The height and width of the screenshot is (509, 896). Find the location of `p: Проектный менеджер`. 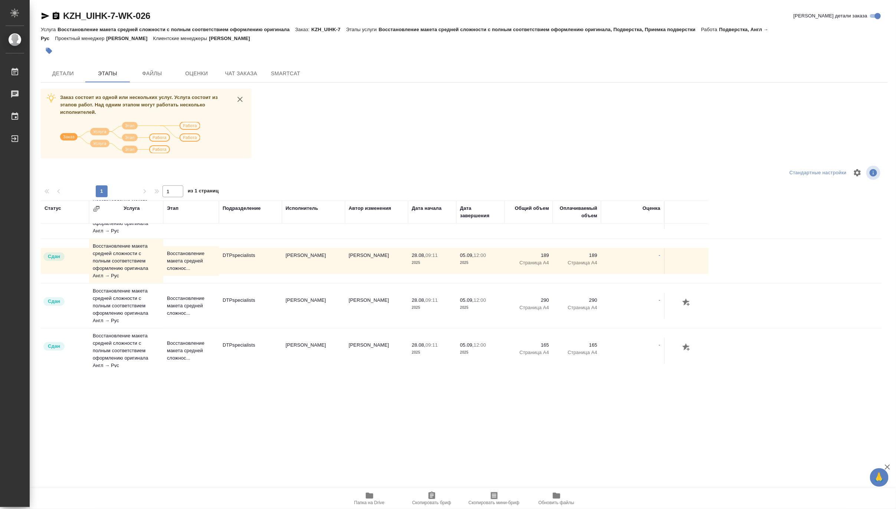

p: Проектный менеджер is located at coordinates (81, 38).